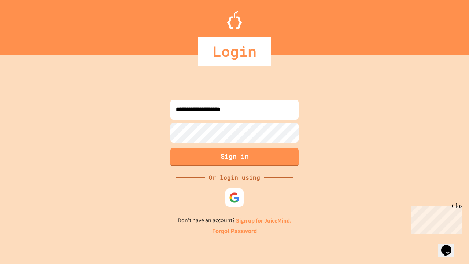  What do you see at coordinates (235, 157) in the screenshot?
I see `button: Sign in` at bounding box center [235, 157].